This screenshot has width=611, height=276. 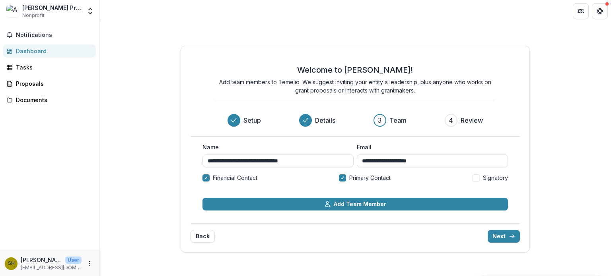 What do you see at coordinates (53, 67) in the screenshot?
I see `div: Tasks` at bounding box center [53, 67].